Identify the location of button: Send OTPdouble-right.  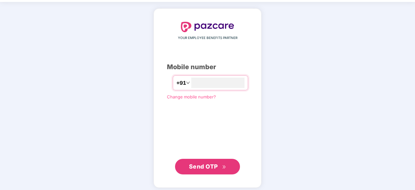
(208, 167).